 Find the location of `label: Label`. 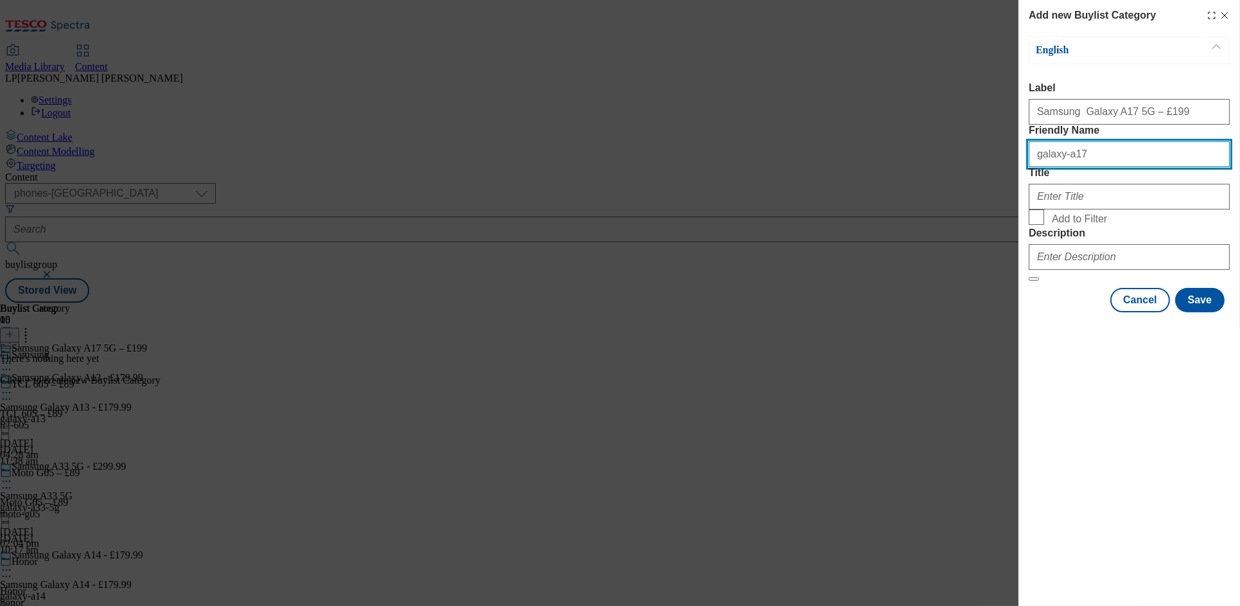

label: Label is located at coordinates (1129, 88).